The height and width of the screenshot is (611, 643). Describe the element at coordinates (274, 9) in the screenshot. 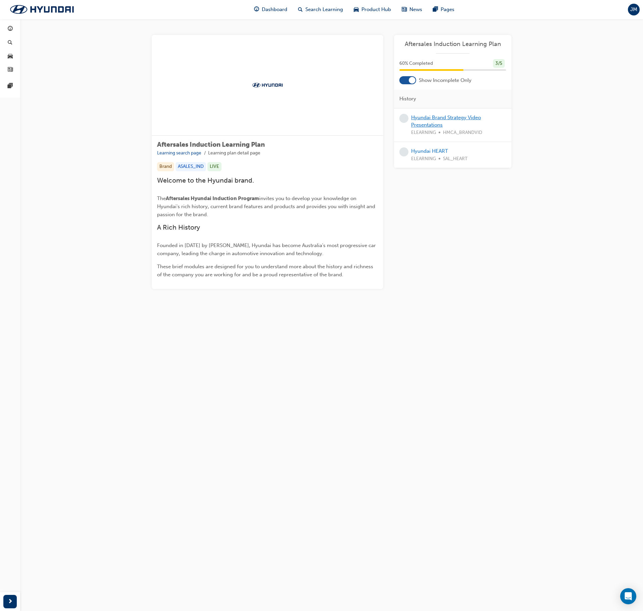

I see `span: Dashboard` at that location.